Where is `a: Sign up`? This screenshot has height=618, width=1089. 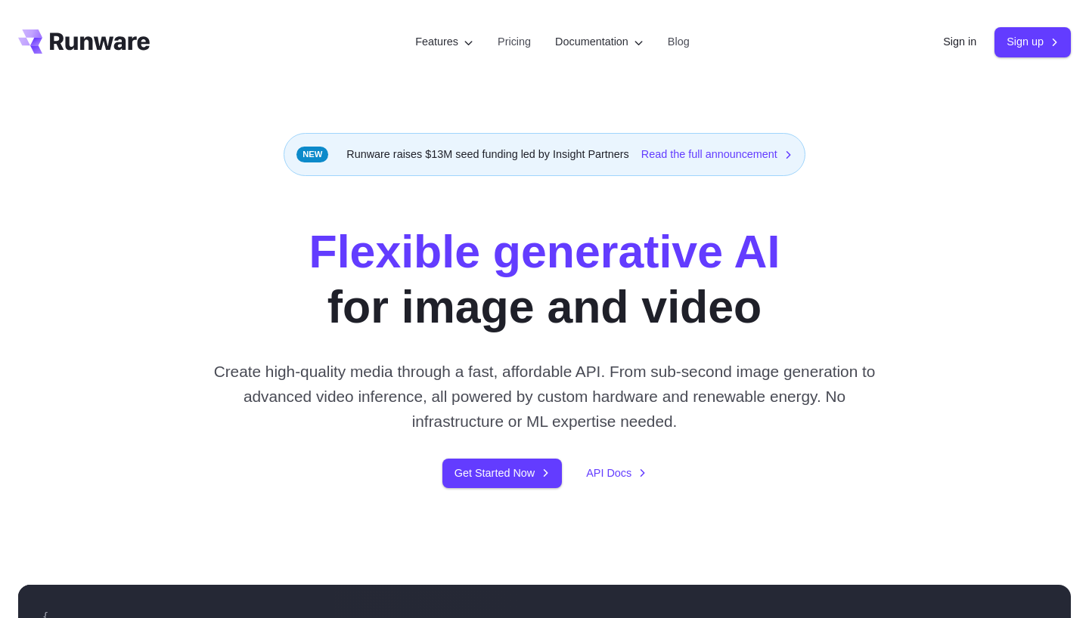
a: Sign up is located at coordinates (1032, 42).